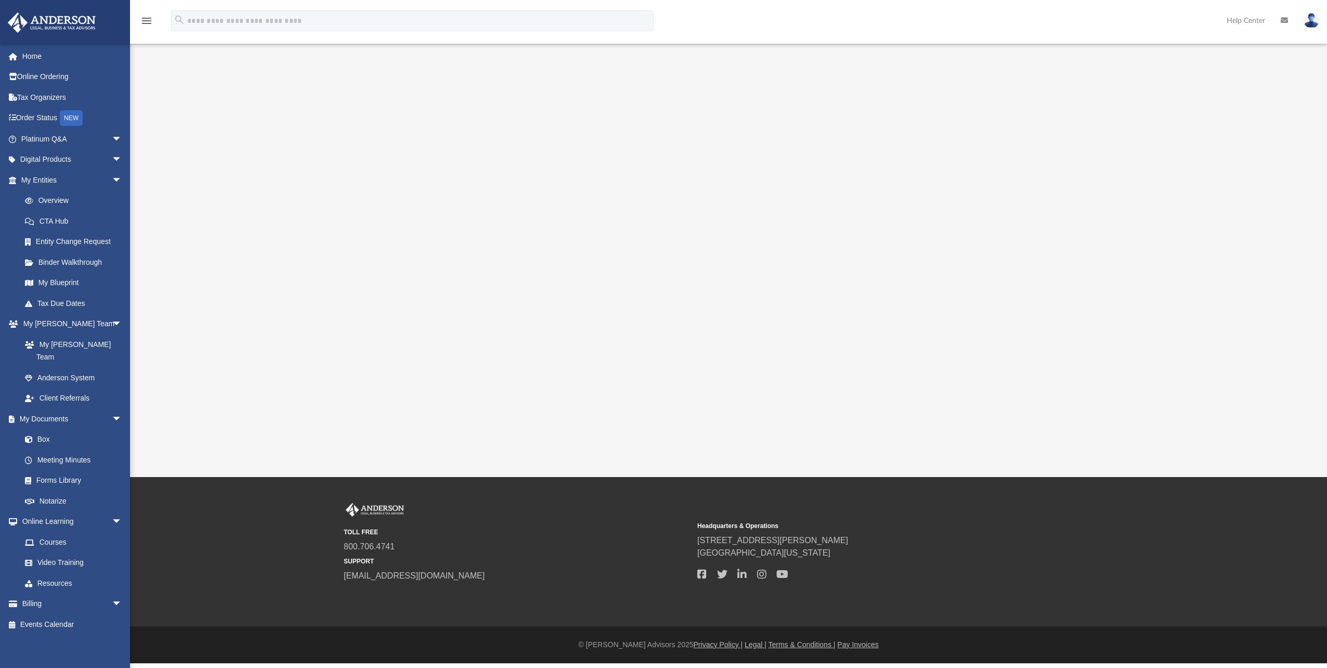 This screenshot has height=668, width=1327. What do you see at coordinates (73, 501) in the screenshot?
I see `a: Notarize` at bounding box center [73, 501].